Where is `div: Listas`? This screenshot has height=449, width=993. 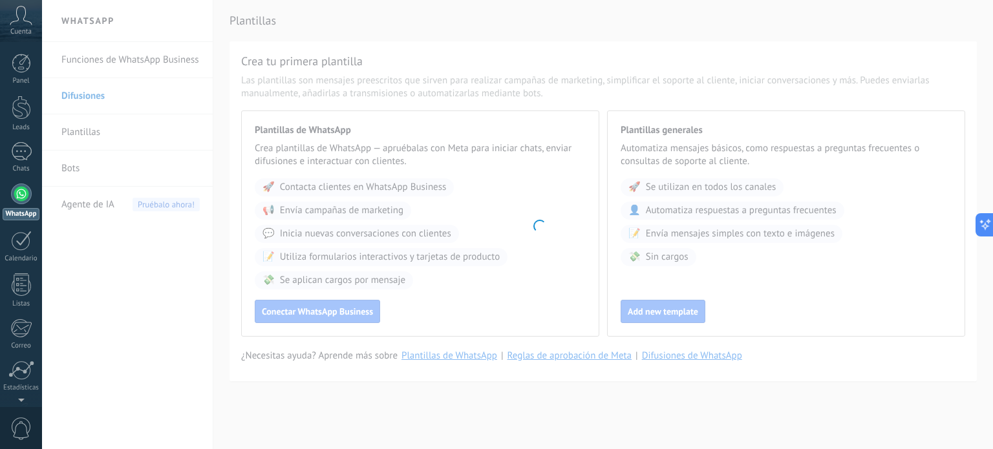 div: Listas is located at coordinates (21, 304).